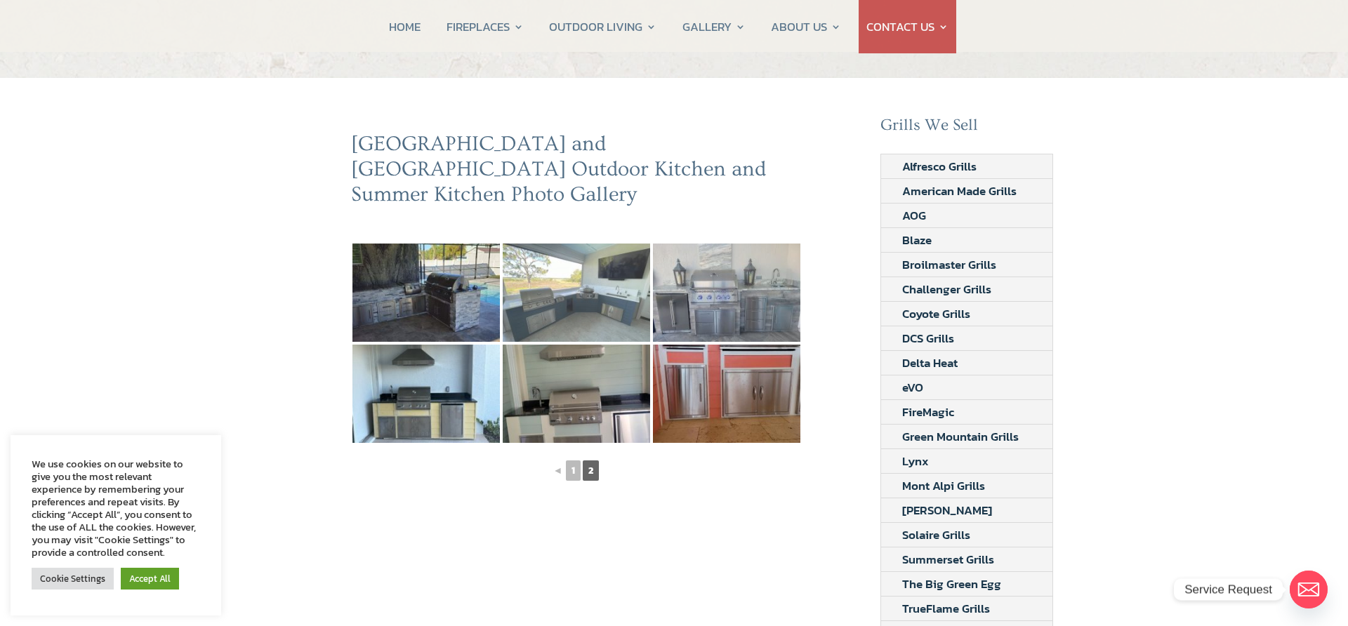 This screenshot has width=1348, height=626. I want to click on a: Blaze, so click(917, 240).